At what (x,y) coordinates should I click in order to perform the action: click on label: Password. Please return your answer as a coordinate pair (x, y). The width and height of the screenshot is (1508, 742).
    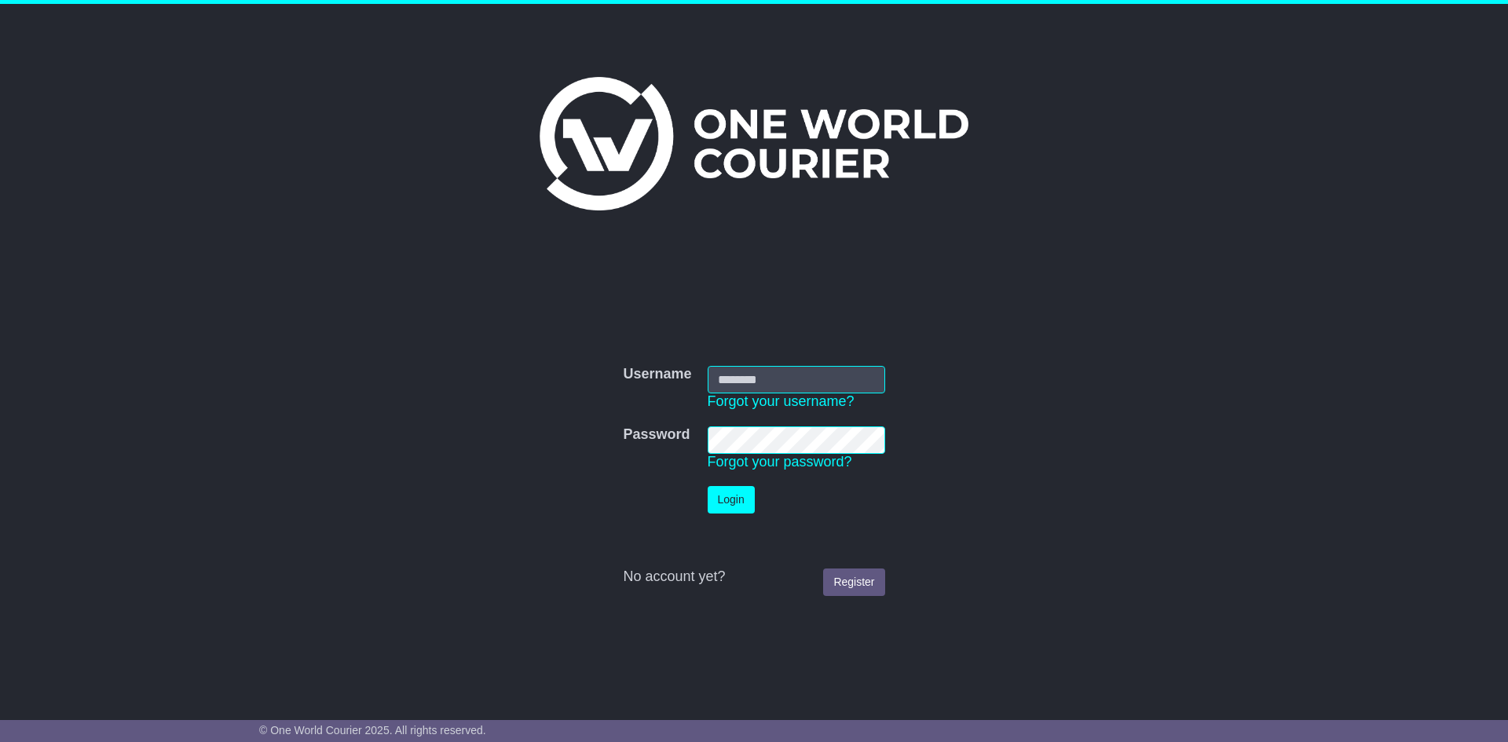
    Looking at the image, I should click on (656, 435).